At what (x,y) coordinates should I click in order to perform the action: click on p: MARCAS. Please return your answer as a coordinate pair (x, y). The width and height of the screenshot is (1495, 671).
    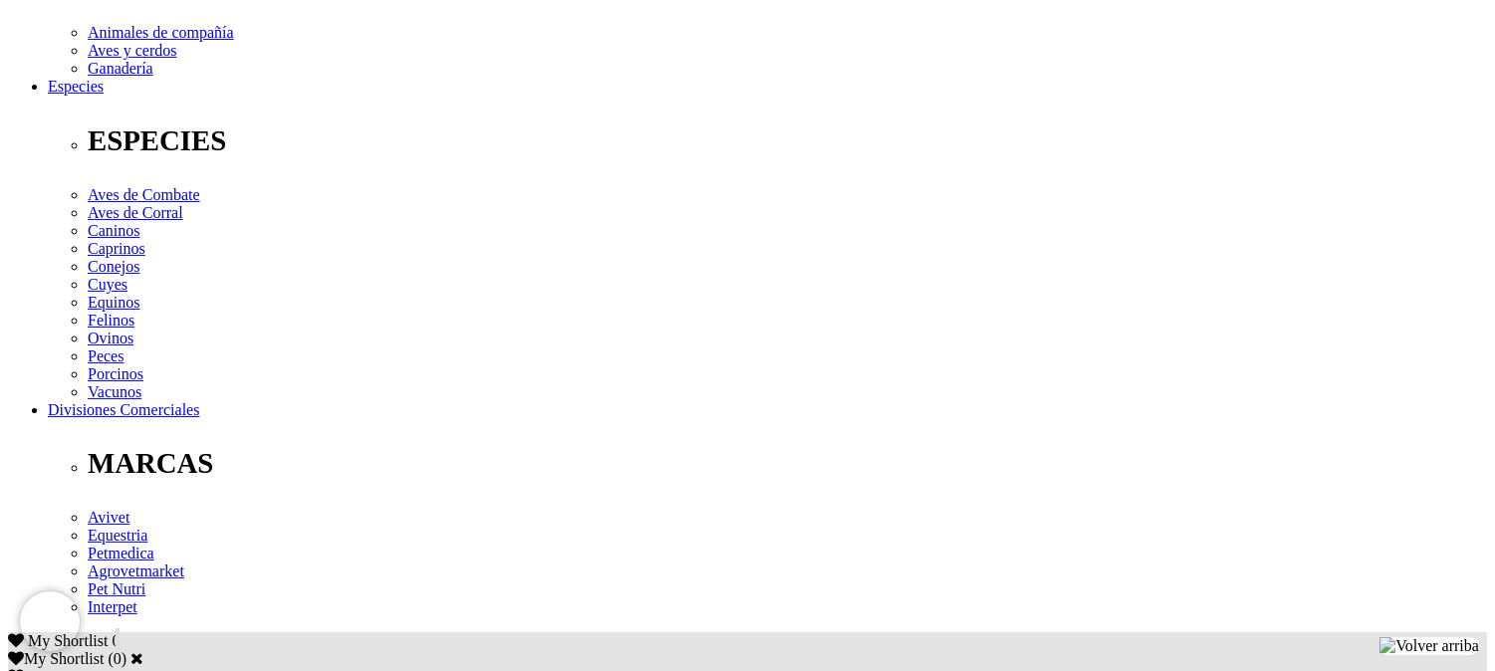
    Looking at the image, I should click on (787, 463).